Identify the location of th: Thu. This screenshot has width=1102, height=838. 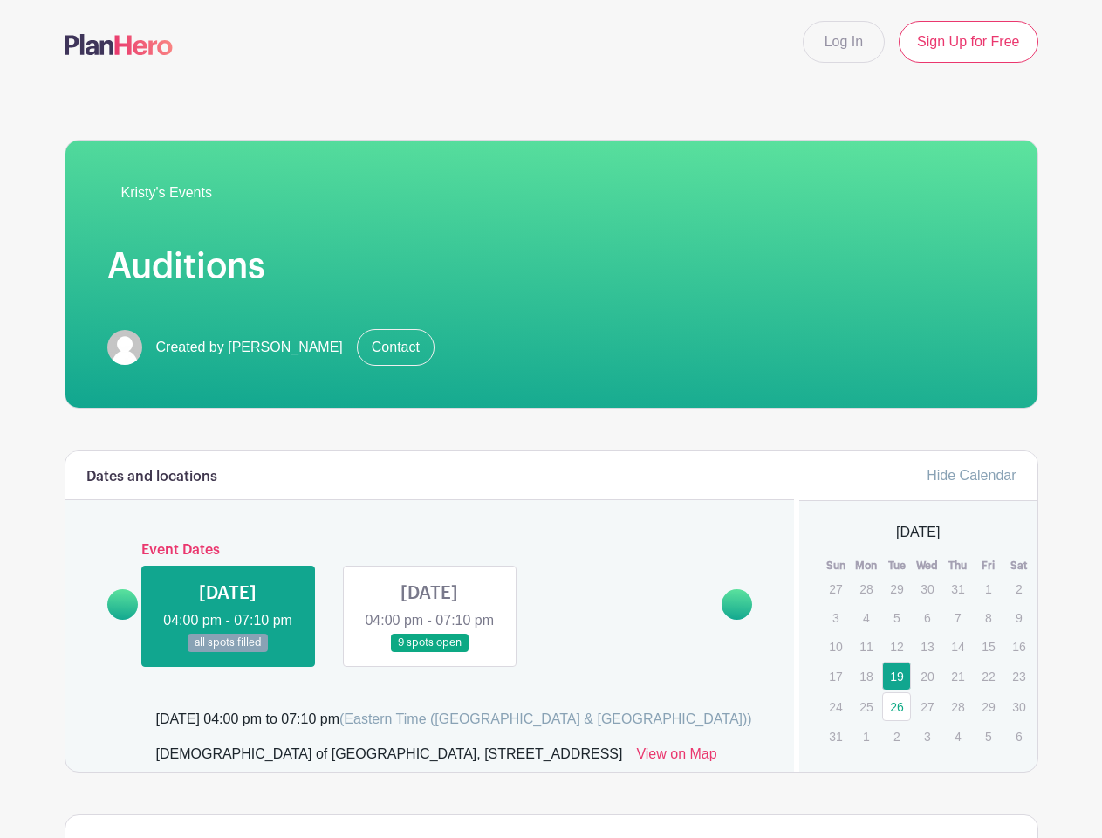
(957, 565).